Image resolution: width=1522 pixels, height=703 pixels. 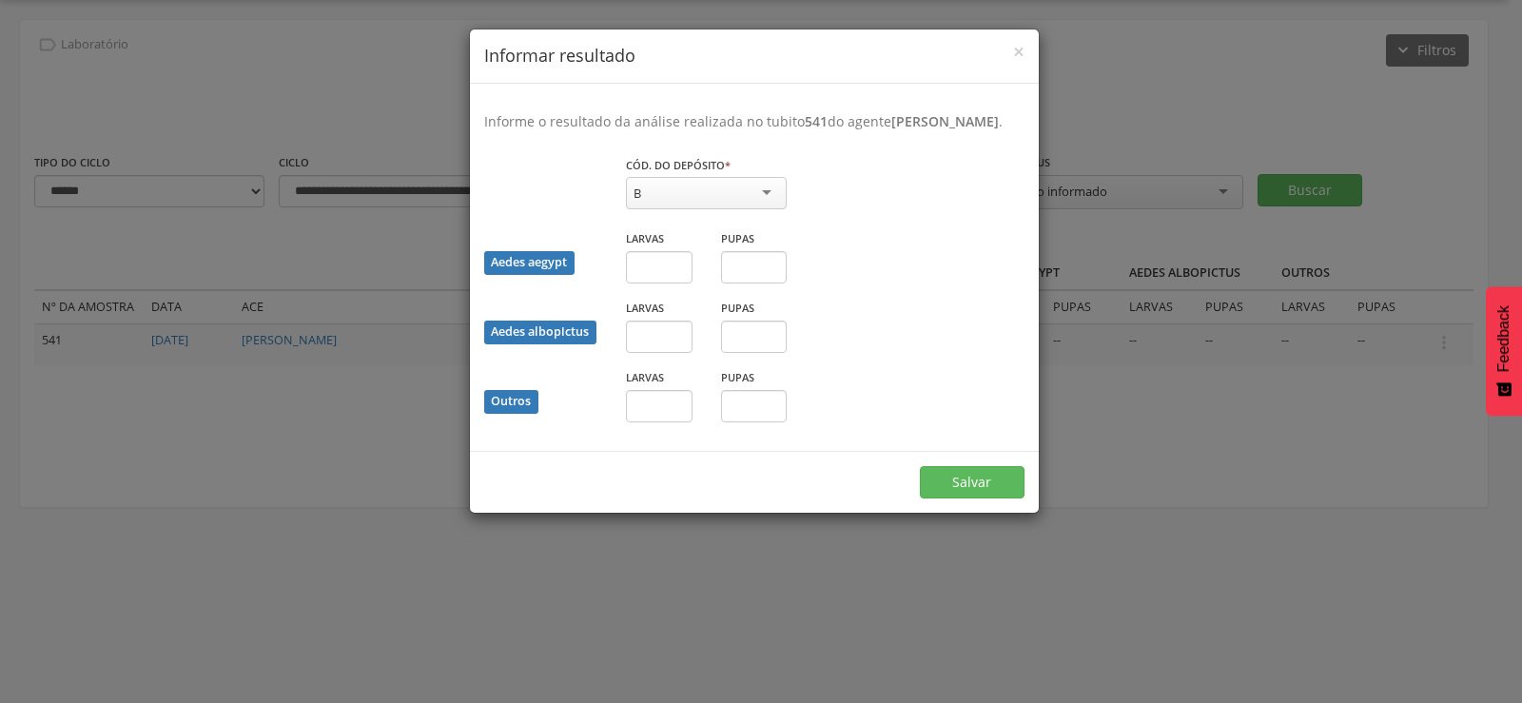 I want to click on p: Informe o resultado da análise realizada no tubito do agente ., so click(x=754, y=122).